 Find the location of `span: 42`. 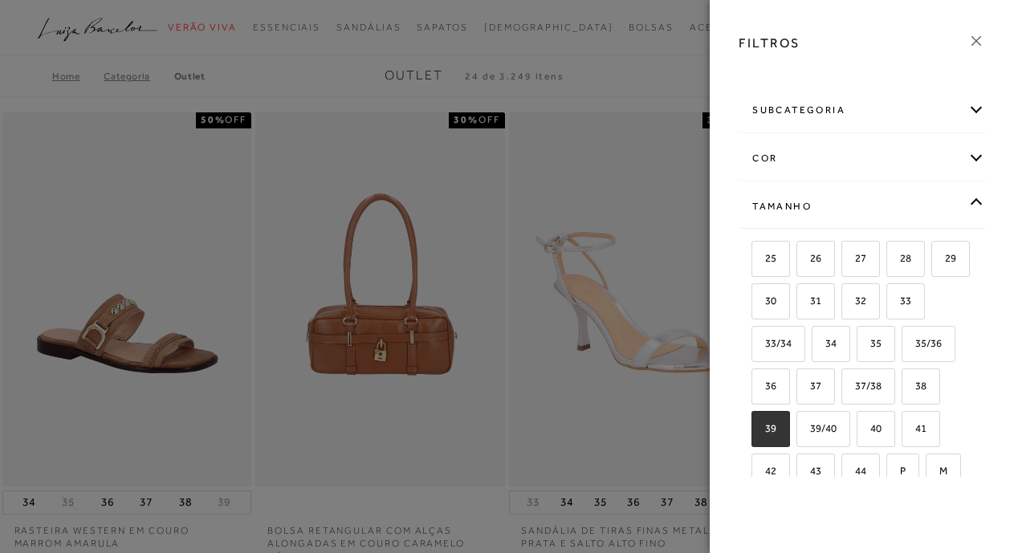

span: 42 is located at coordinates (764, 470).